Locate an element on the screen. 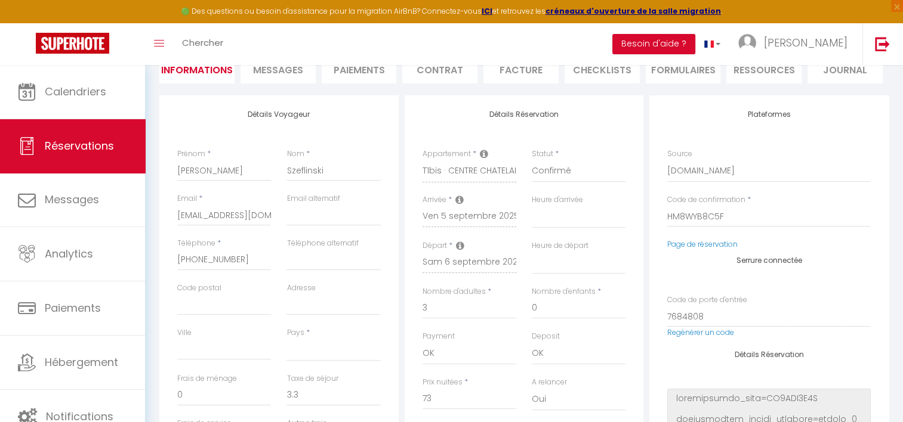 This screenshot has width=903, height=422. label: A relancer is located at coordinates (549, 383).